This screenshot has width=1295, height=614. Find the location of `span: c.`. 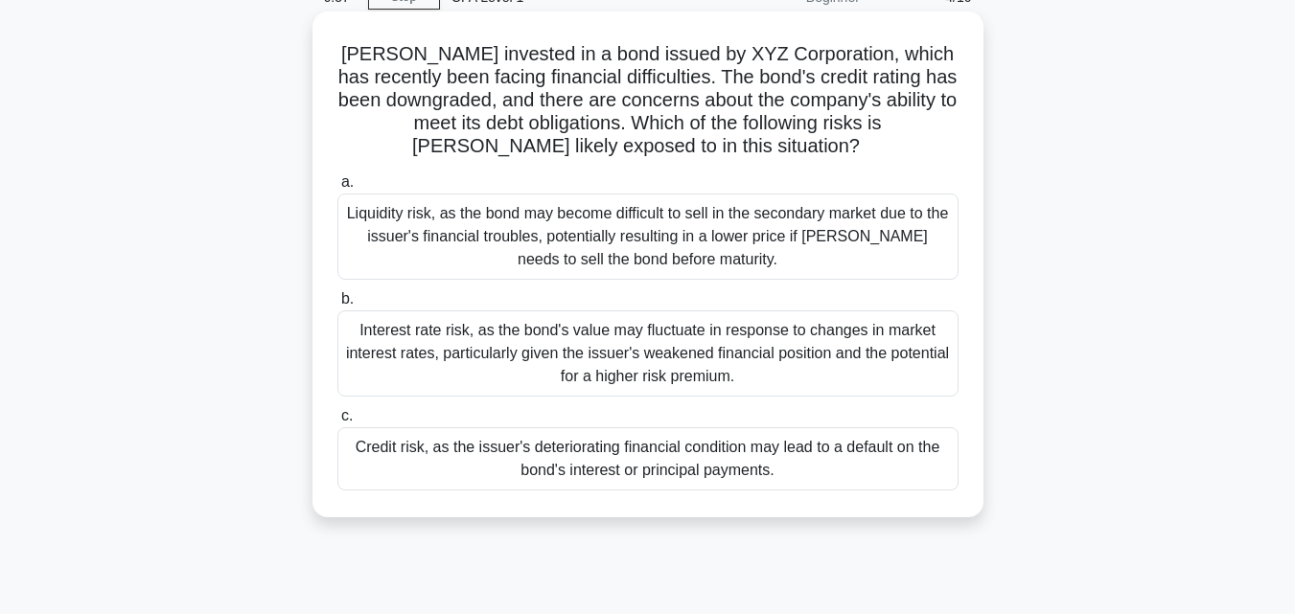

span: c. is located at coordinates (347, 415).